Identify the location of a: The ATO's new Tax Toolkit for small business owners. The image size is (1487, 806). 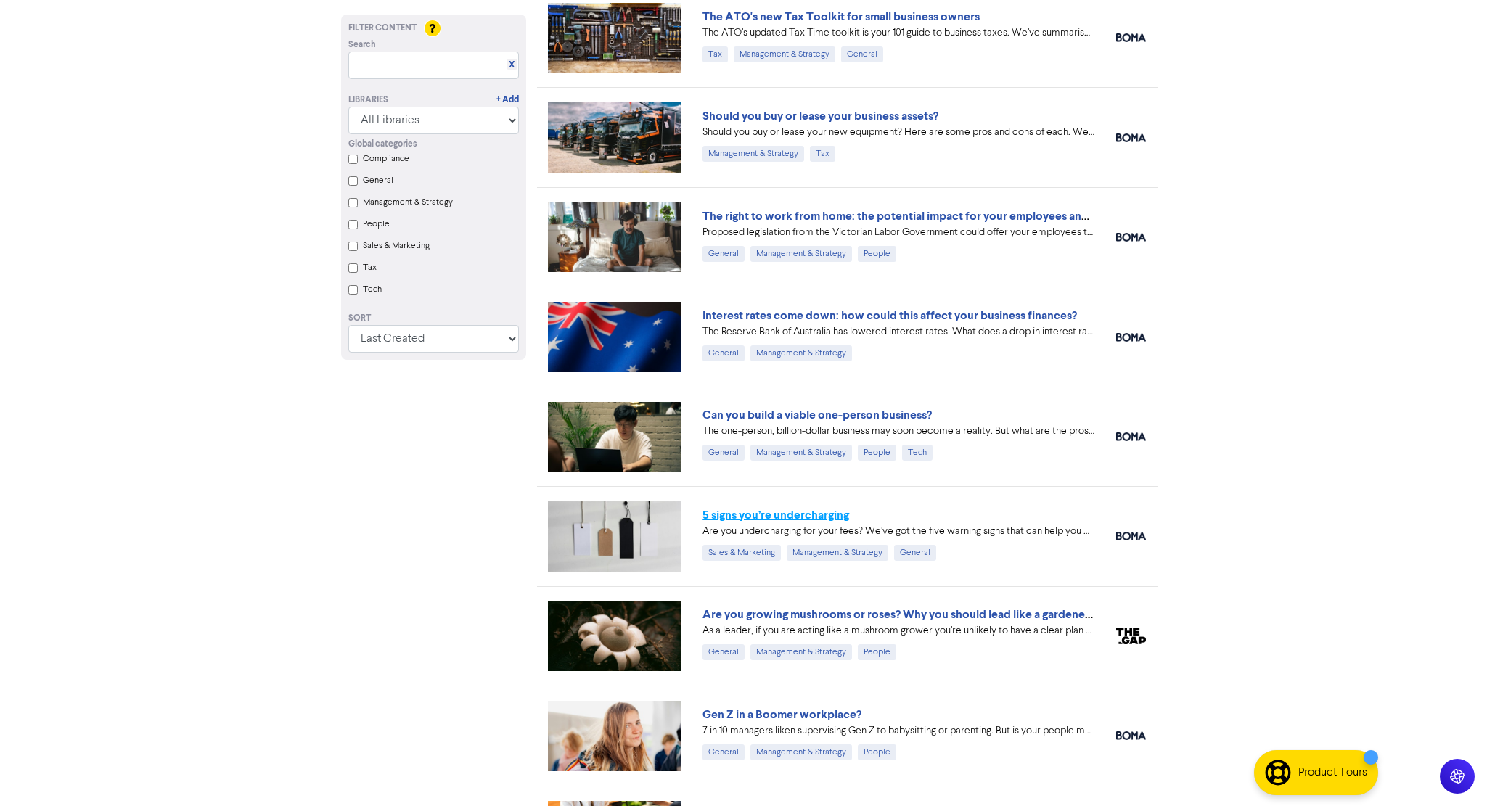
(841, 17).